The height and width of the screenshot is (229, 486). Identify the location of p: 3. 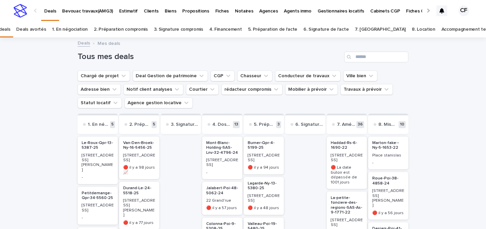
(278, 125).